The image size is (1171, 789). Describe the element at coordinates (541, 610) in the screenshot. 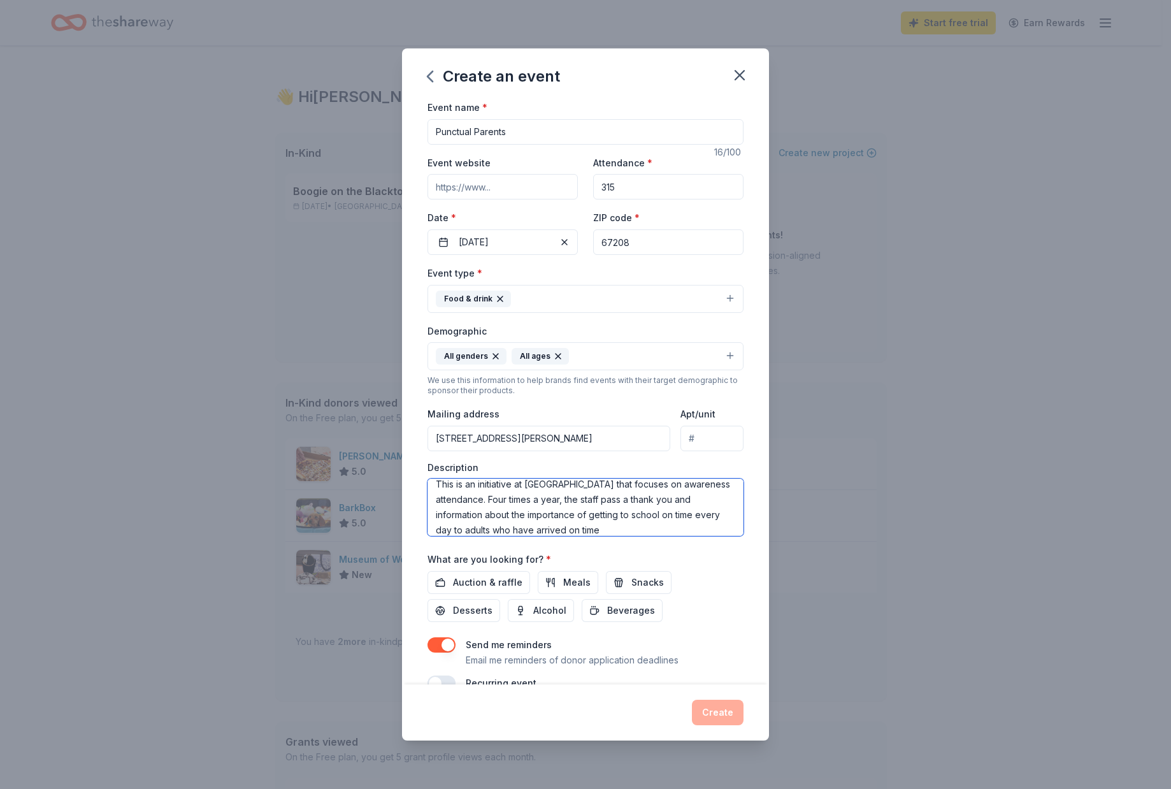

I see `button: Alcohol` at that location.